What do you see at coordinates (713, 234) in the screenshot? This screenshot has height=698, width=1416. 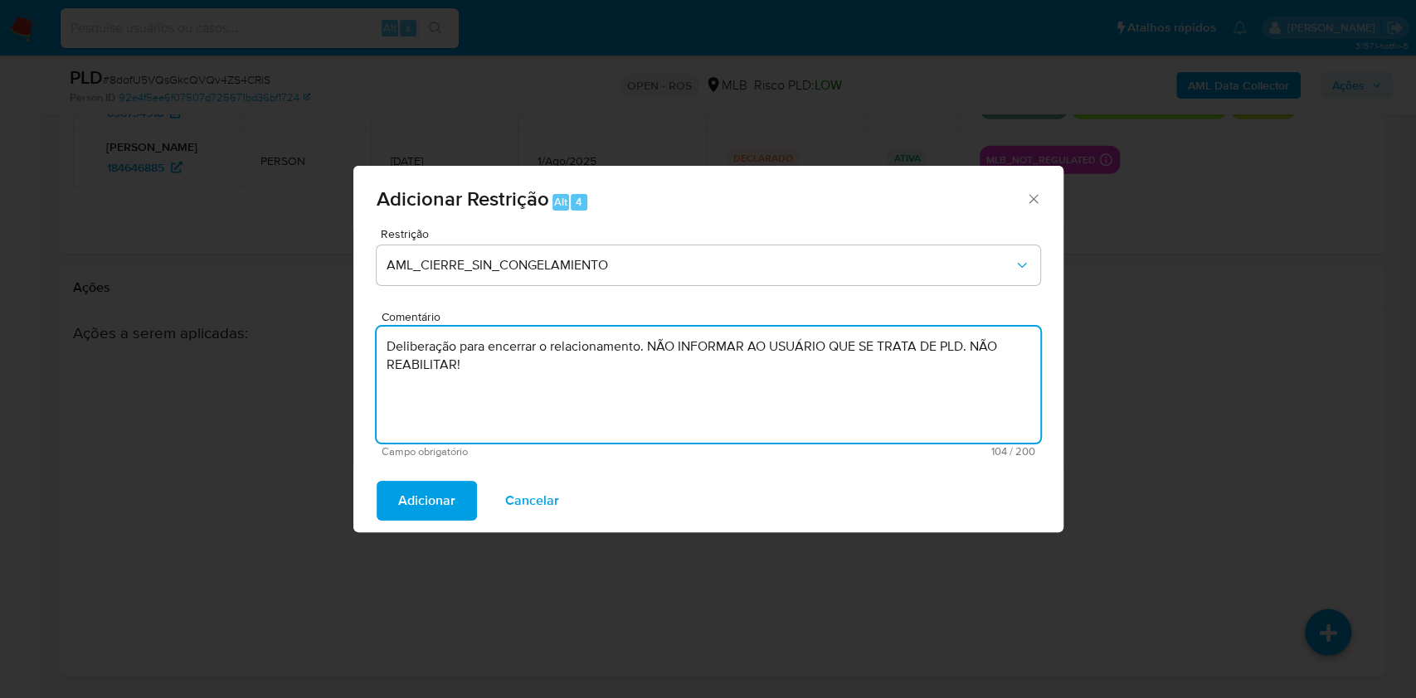 I see `span: Restrição` at bounding box center [713, 234].